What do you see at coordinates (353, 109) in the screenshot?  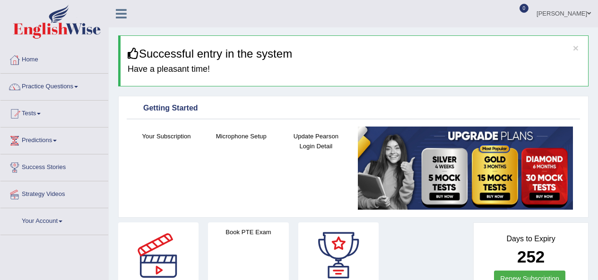 I see `div: Getting Started` at bounding box center [353, 109].